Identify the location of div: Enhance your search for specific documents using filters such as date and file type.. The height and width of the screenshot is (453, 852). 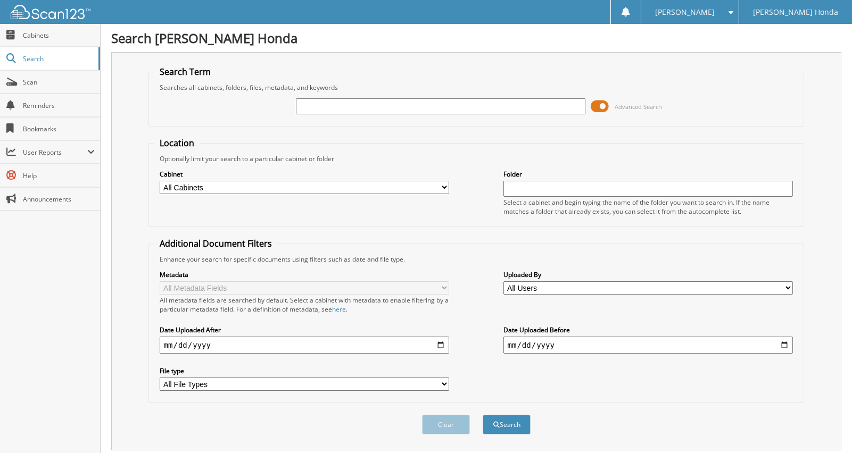
(476, 259).